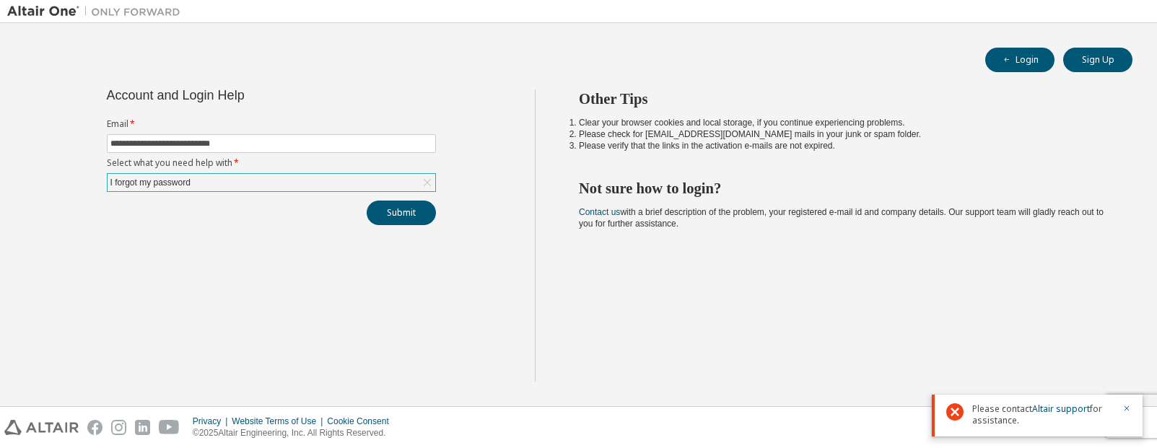  Describe the element at coordinates (1061, 408) in the screenshot. I see `a: Altair support` at that location.